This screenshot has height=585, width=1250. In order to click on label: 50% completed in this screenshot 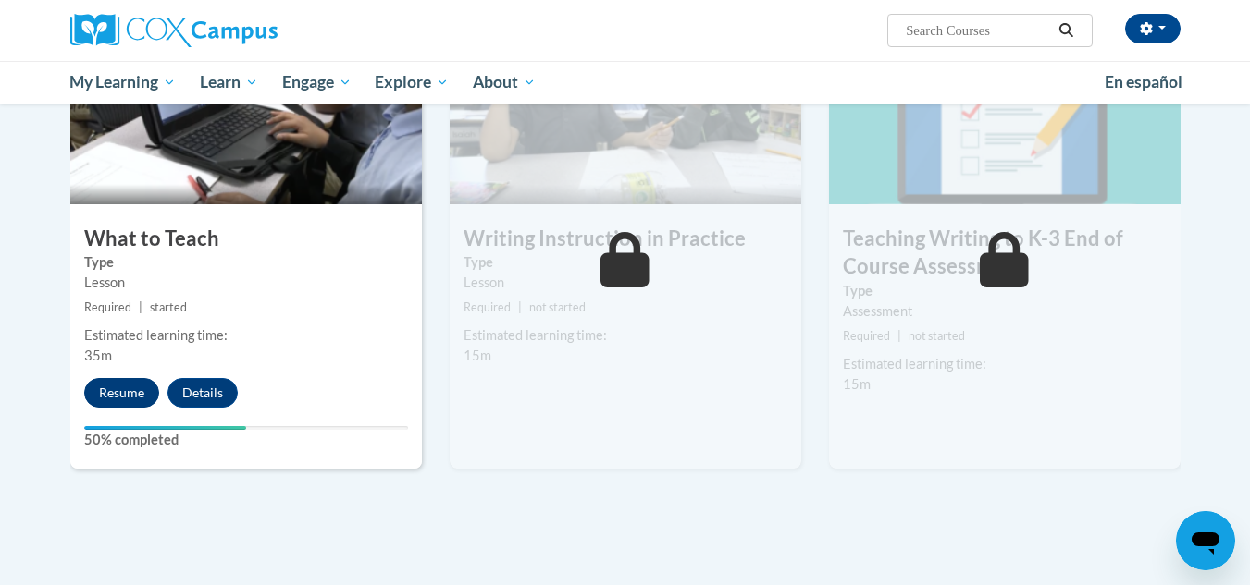, I will do `click(246, 440)`.